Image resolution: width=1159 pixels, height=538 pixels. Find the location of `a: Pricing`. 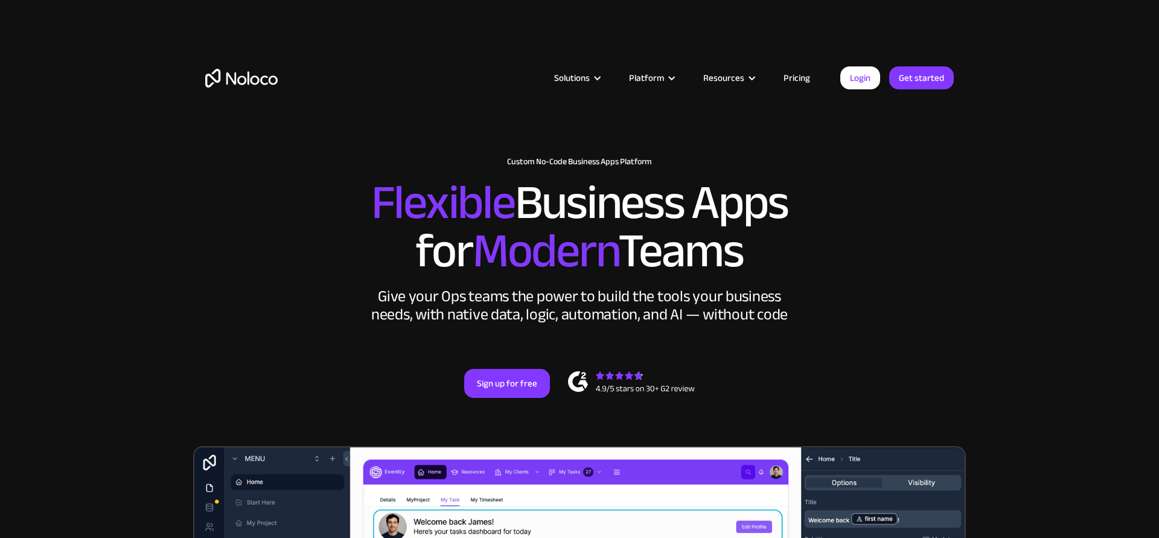

a: Pricing is located at coordinates (797, 78).